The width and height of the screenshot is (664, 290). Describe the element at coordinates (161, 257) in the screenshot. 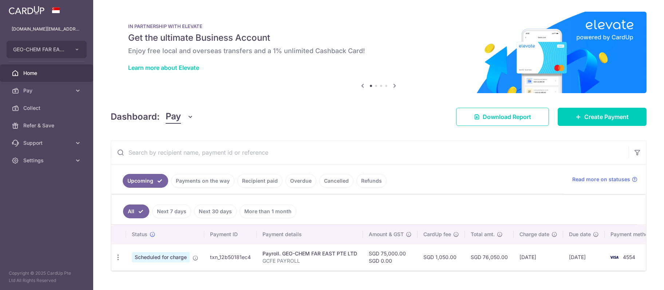

I see `span: Scheduled for charge` at that location.